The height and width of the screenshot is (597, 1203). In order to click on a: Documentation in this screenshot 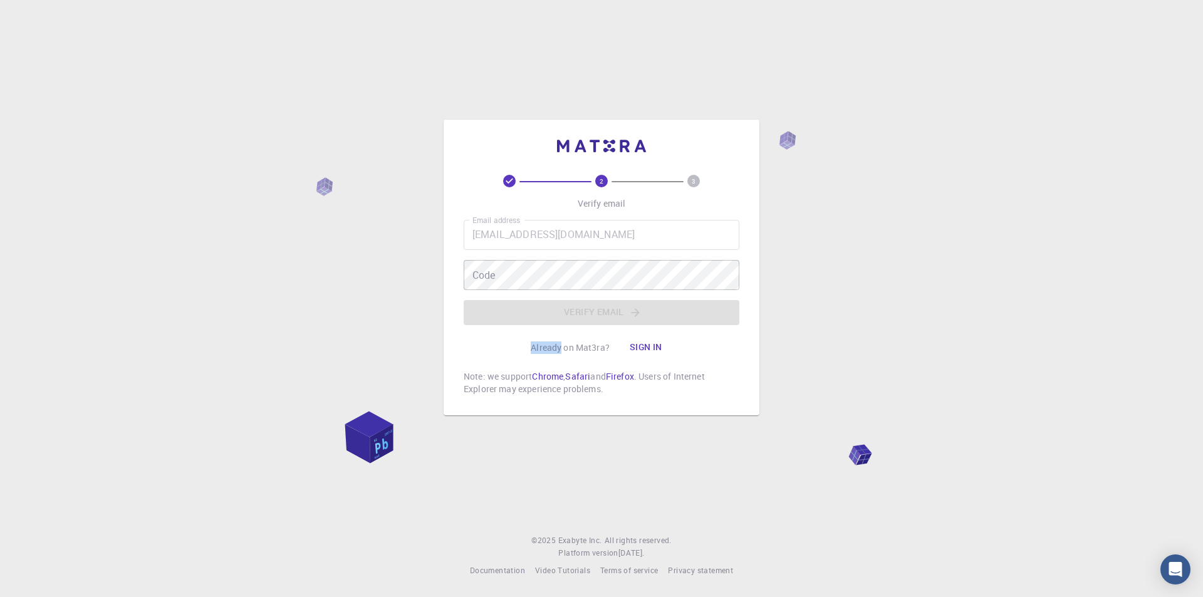, I will do `click(498, 571)`.